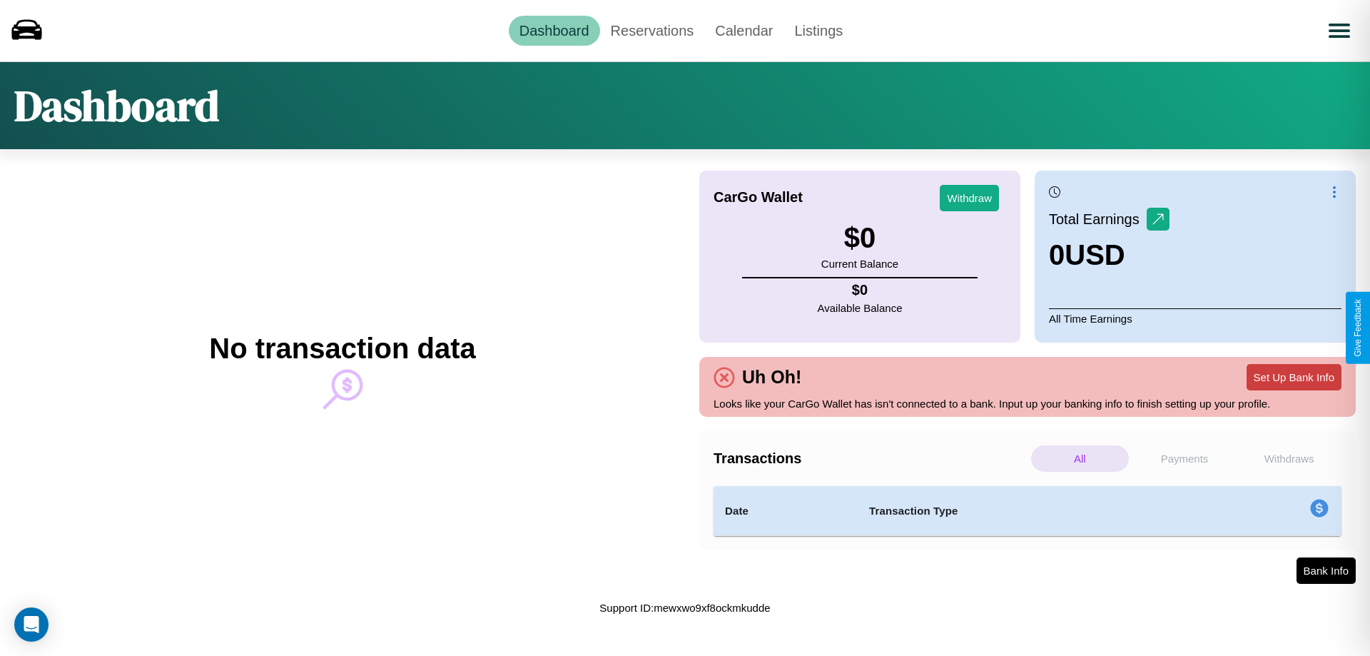  What do you see at coordinates (1196, 318) in the screenshot?
I see `p: All Time Earnings` at bounding box center [1196, 318].